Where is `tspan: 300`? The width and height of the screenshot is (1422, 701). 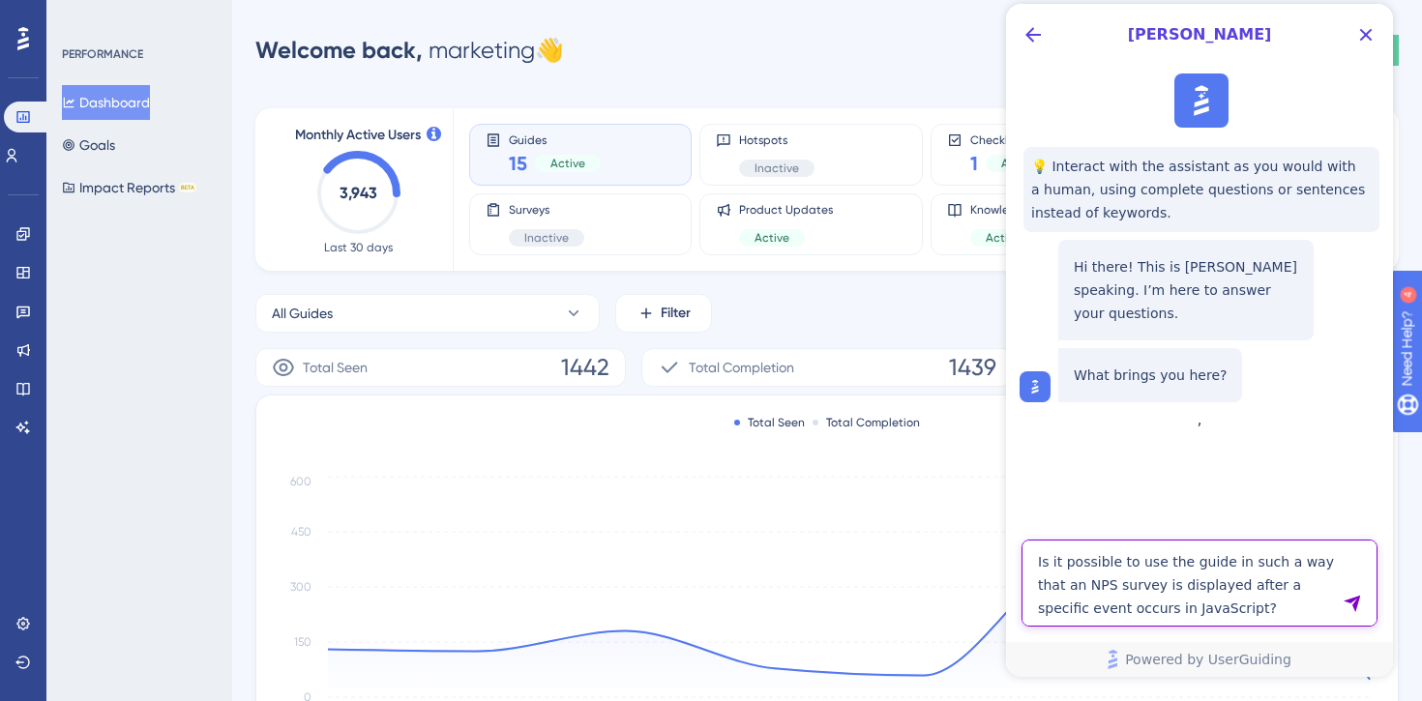
tspan: 300 is located at coordinates (301, 587).